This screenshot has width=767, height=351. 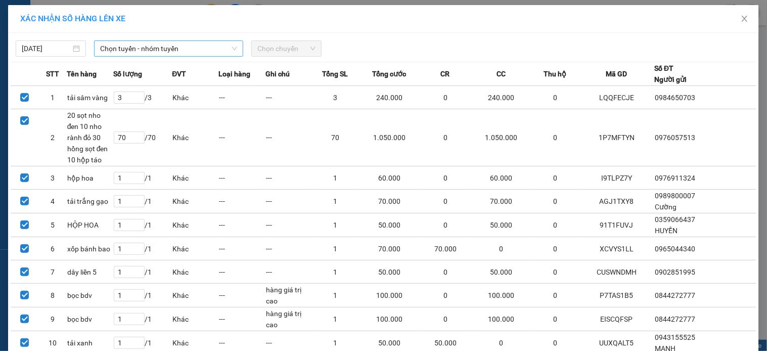 What do you see at coordinates (90, 249) in the screenshot?
I see `td: xốp bánh bao` at bounding box center [90, 249].